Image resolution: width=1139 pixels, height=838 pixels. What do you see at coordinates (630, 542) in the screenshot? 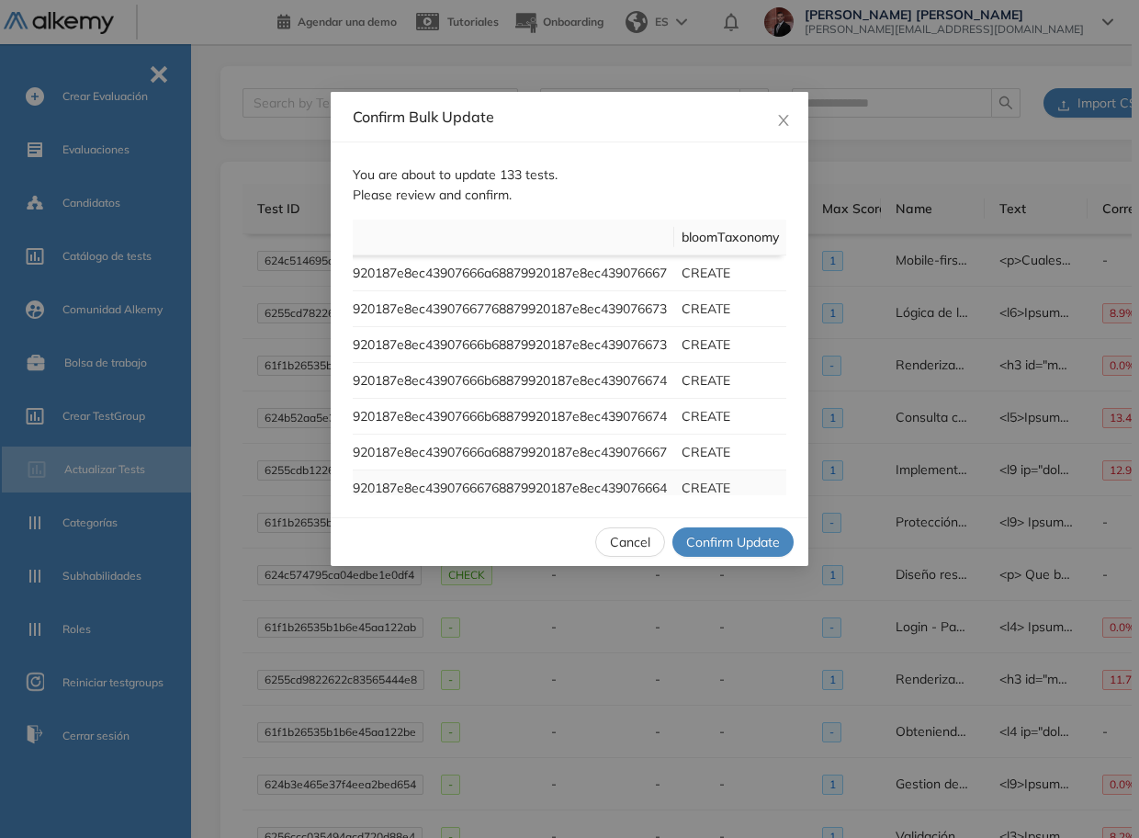
I see `button: Cancel` at bounding box center [630, 542].